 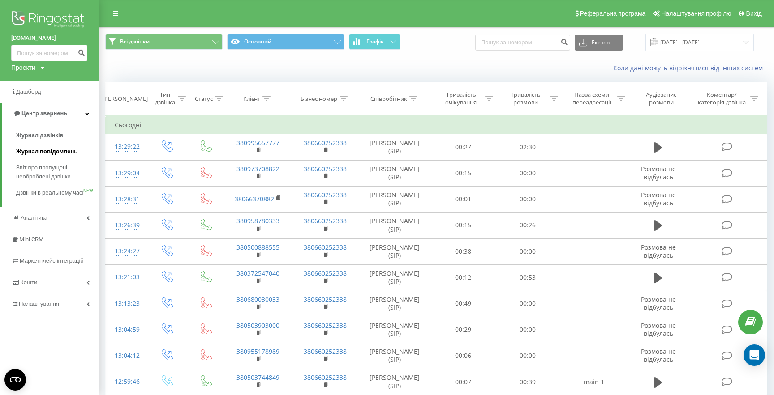 I want to click on span: Вихід, so click(x=754, y=13).